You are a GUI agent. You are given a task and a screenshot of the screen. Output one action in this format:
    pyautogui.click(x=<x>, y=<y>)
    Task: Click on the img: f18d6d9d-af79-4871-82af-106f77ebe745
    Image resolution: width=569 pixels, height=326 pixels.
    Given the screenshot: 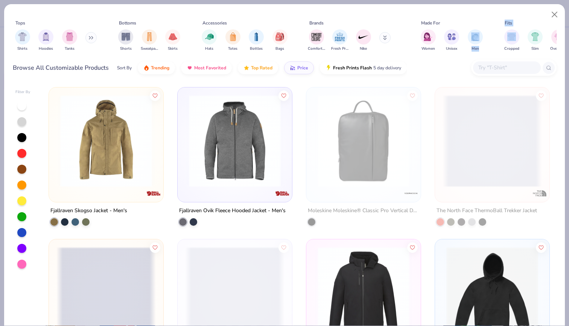 What is the action you would take?
    pyautogui.click(x=106, y=141)
    